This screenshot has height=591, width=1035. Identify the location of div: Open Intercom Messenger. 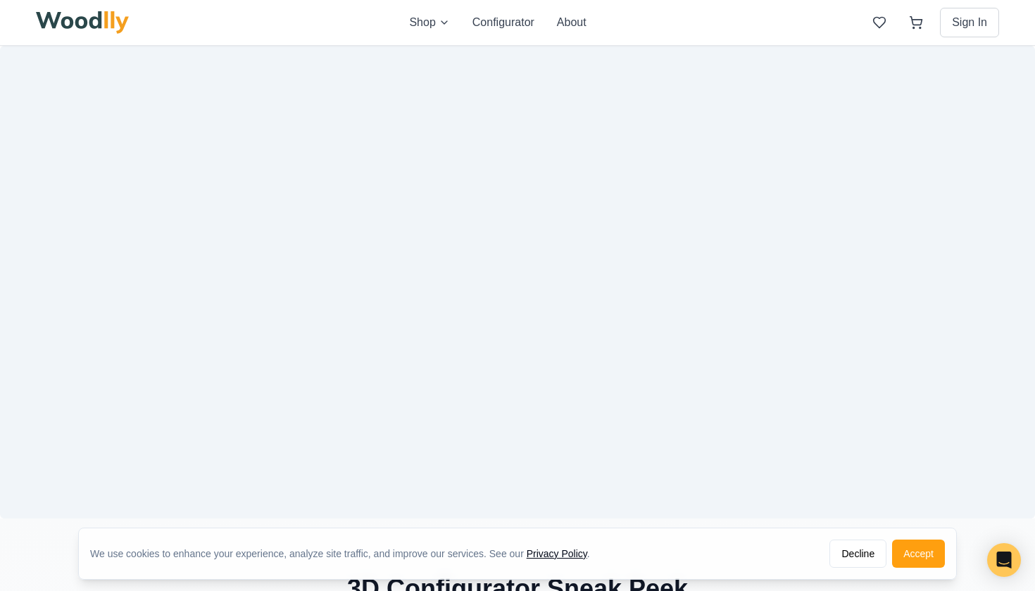
(1004, 560).